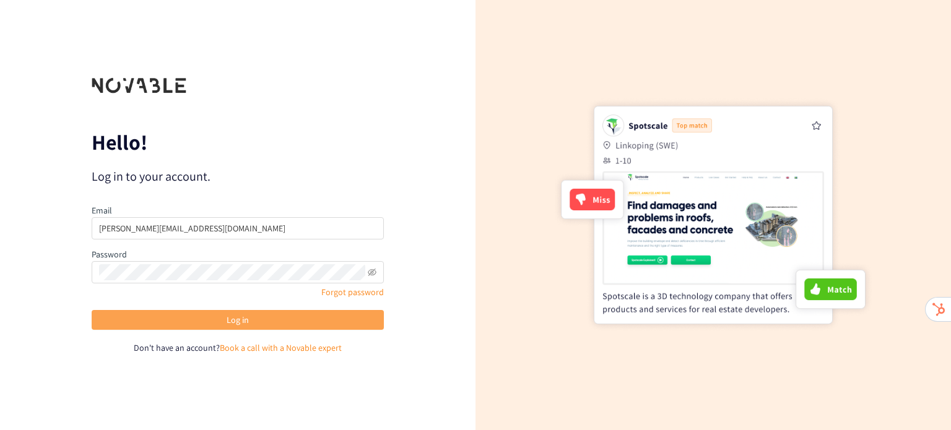 This screenshot has height=430, width=951. I want to click on a: Forgot password, so click(352, 292).